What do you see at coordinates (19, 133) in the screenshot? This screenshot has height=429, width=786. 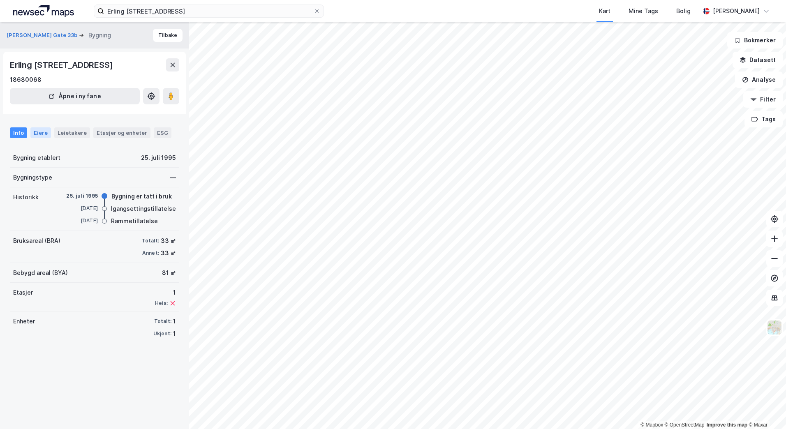 I see `div: Info` at bounding box center [19, 133].